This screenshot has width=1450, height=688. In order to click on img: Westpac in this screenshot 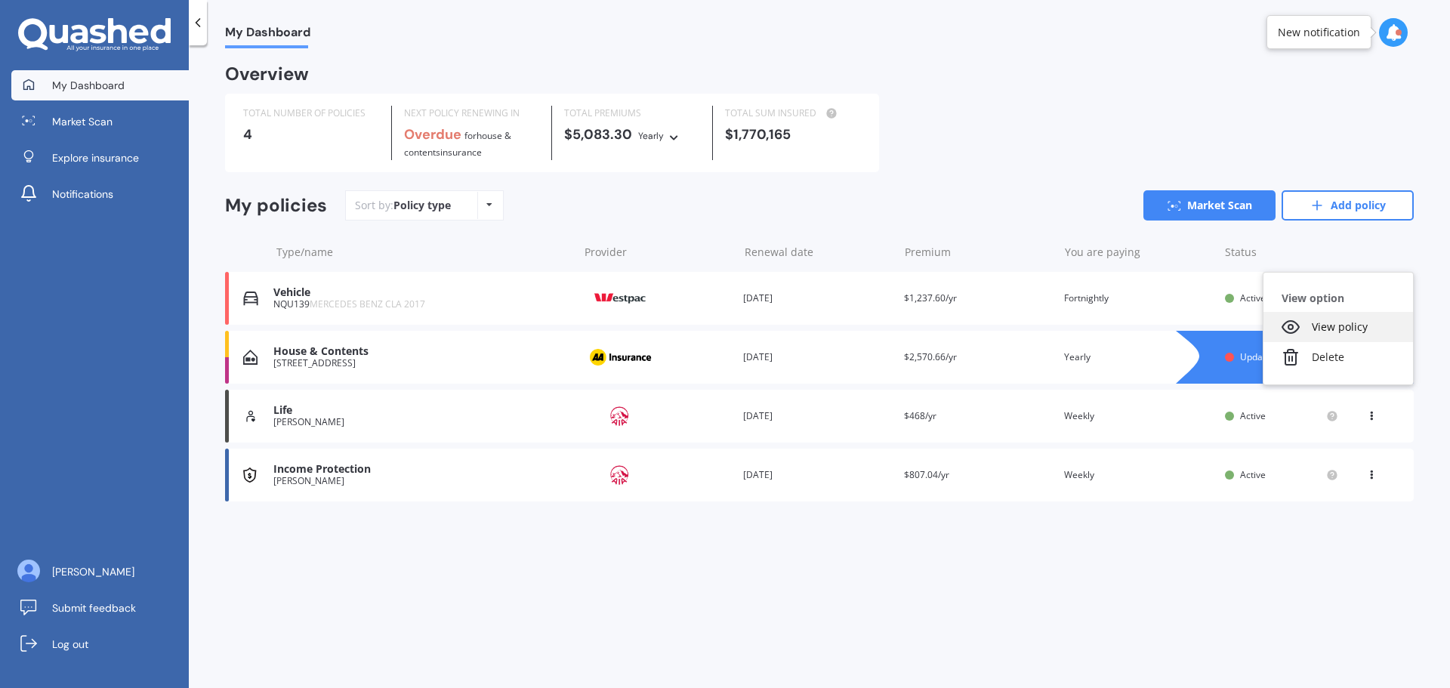, I will do `click(620, 298)`.